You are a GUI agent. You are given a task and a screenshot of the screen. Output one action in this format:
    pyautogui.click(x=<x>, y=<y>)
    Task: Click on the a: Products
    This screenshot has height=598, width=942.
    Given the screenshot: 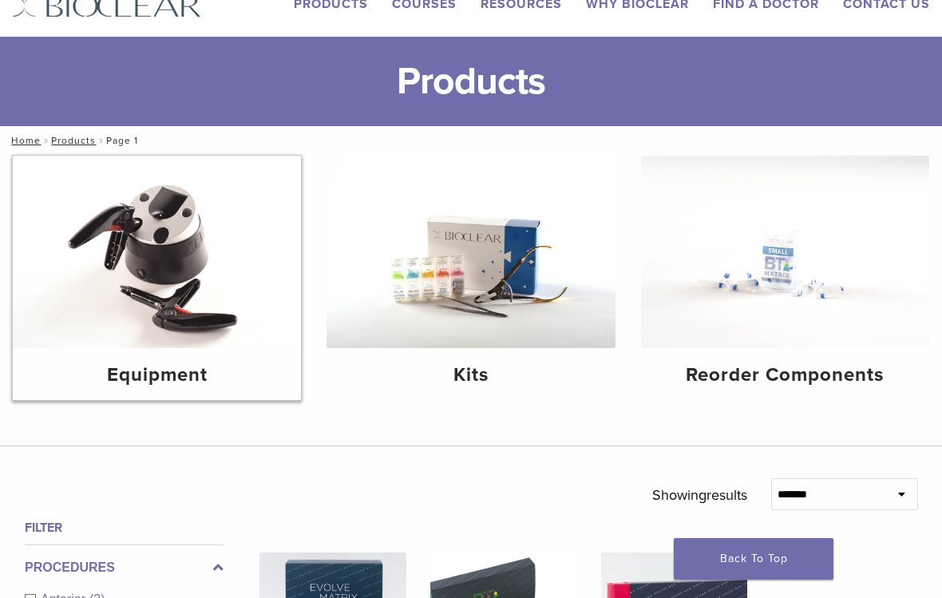 What is the action you would take?
    pyautogui.click(x=73, y=140)
    